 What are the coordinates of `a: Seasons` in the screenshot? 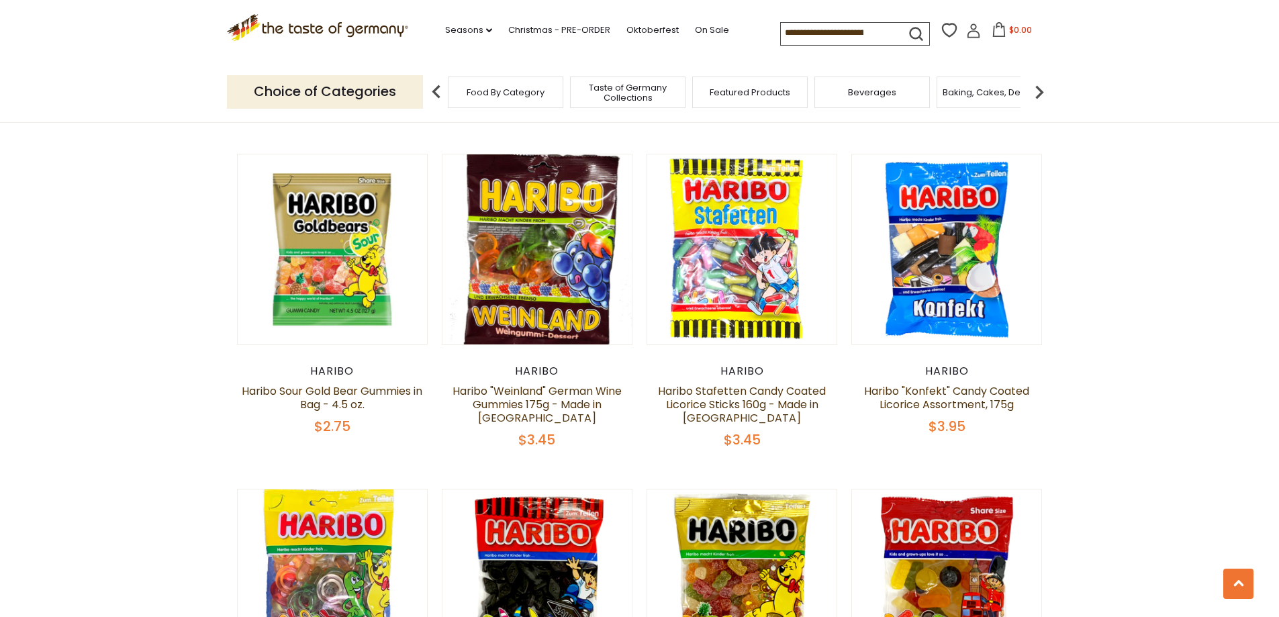 It's located at (469, 30).